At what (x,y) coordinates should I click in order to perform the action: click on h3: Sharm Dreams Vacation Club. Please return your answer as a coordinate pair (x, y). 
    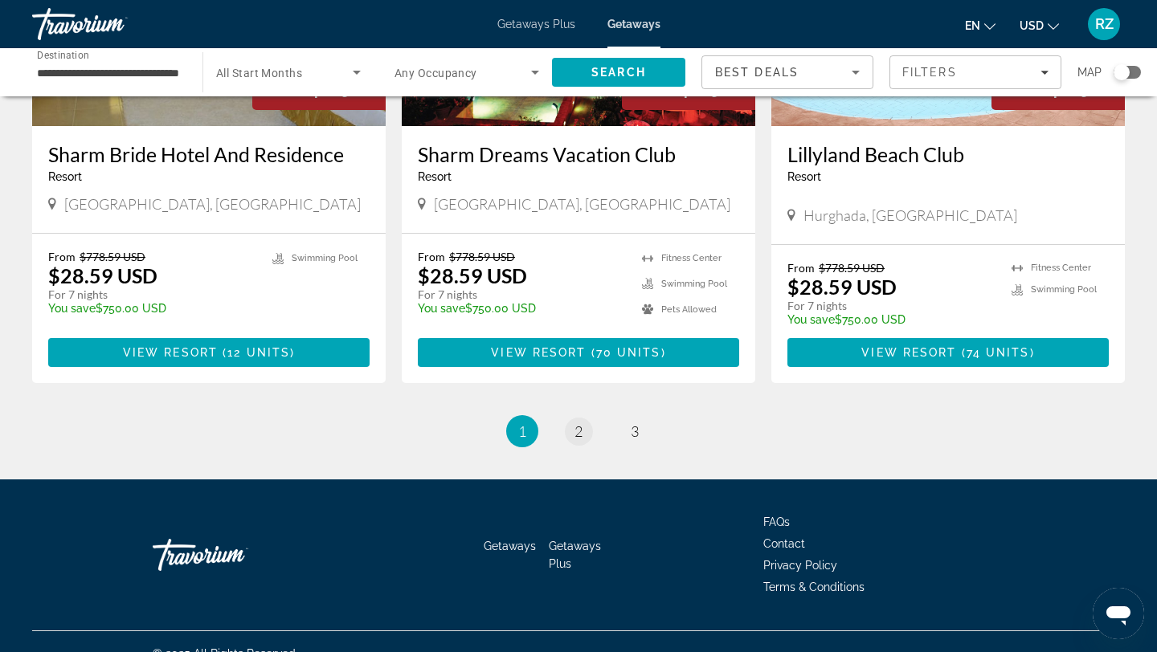
    Looking at the image, I should click on (578, 154).